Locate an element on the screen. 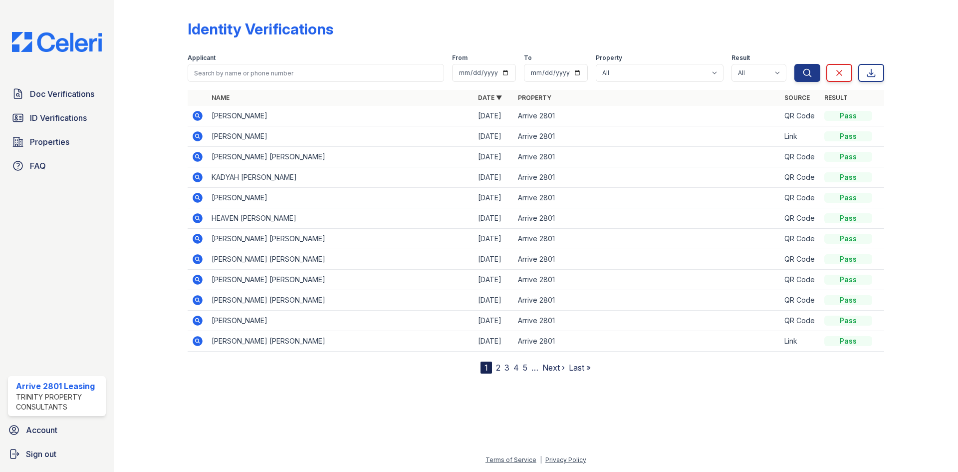 This screenshot has height=472, width=958. label: Applicant is located at coordinates (202, 58).